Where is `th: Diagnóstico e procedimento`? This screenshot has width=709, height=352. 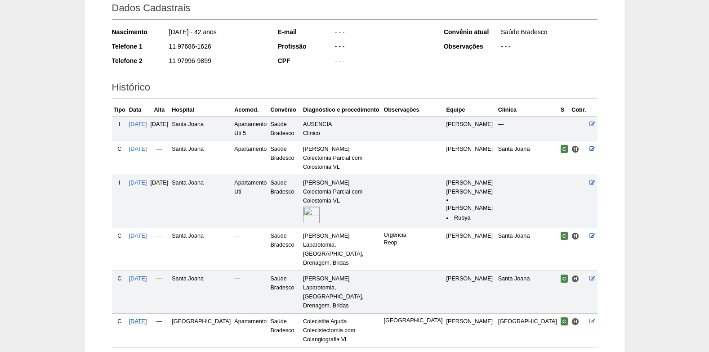 th: Diagnóstico e procedimento is located at coordinates (341, 110).